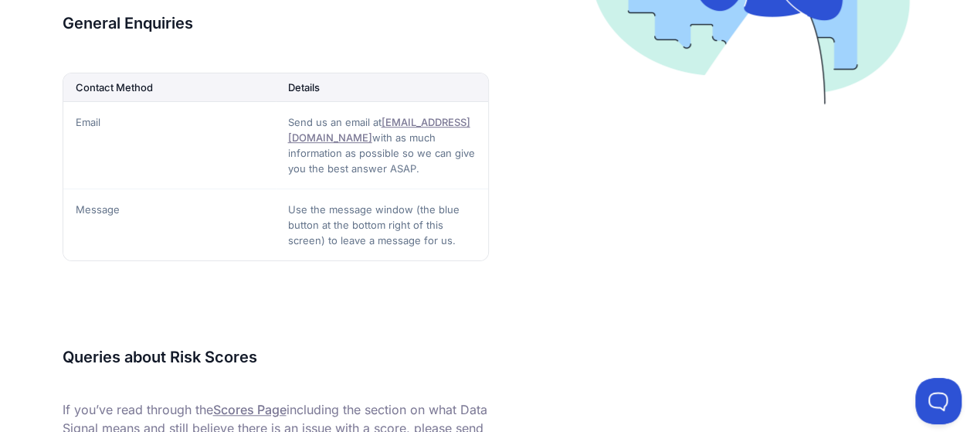 The image size is (977, 432). What do you see at coordinates (382, 87) in the screenshot?
I see `th: Details` at bounding box center [382, 87].